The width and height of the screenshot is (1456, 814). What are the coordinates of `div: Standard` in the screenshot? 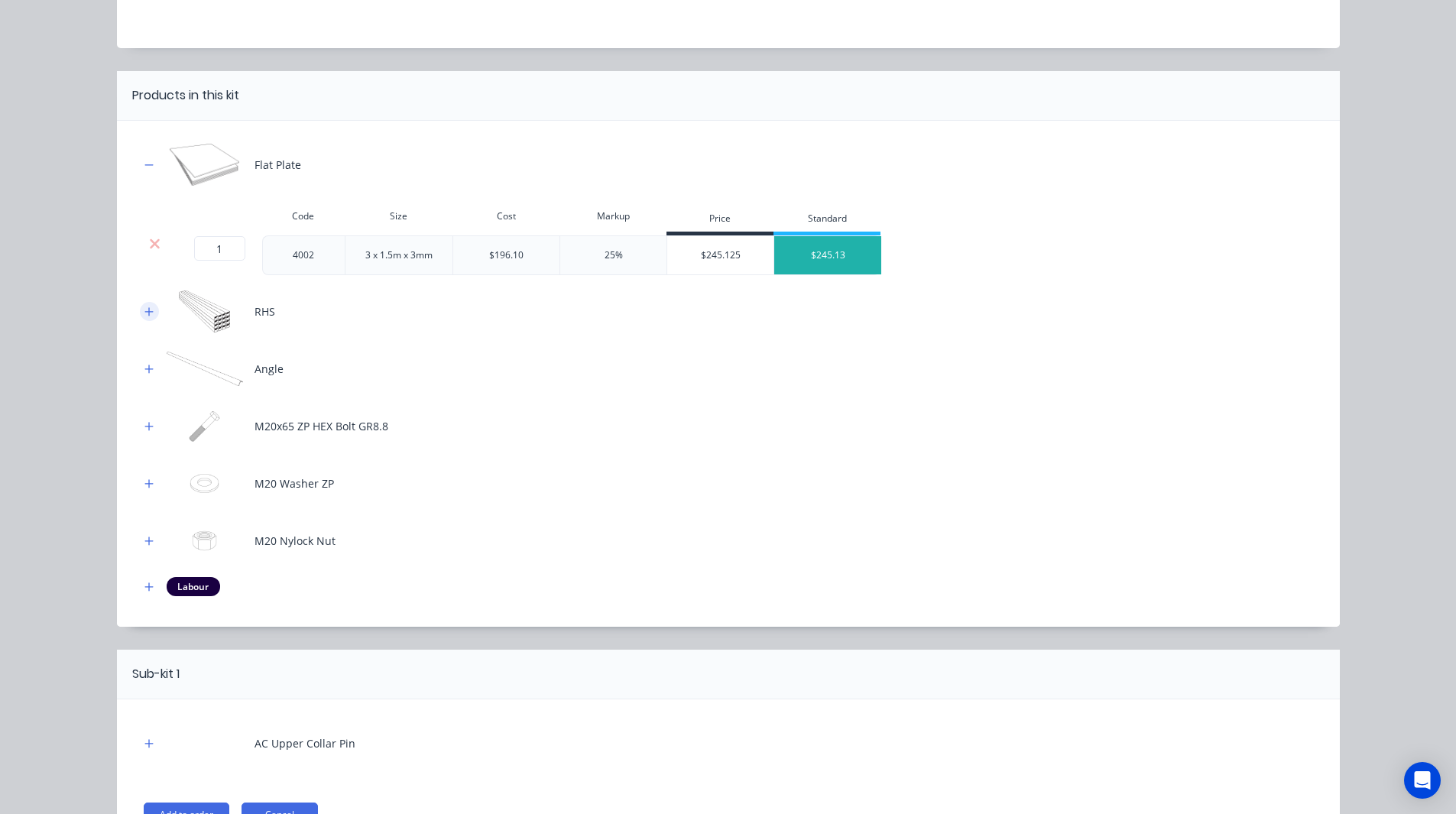 It's located at (827, 220).